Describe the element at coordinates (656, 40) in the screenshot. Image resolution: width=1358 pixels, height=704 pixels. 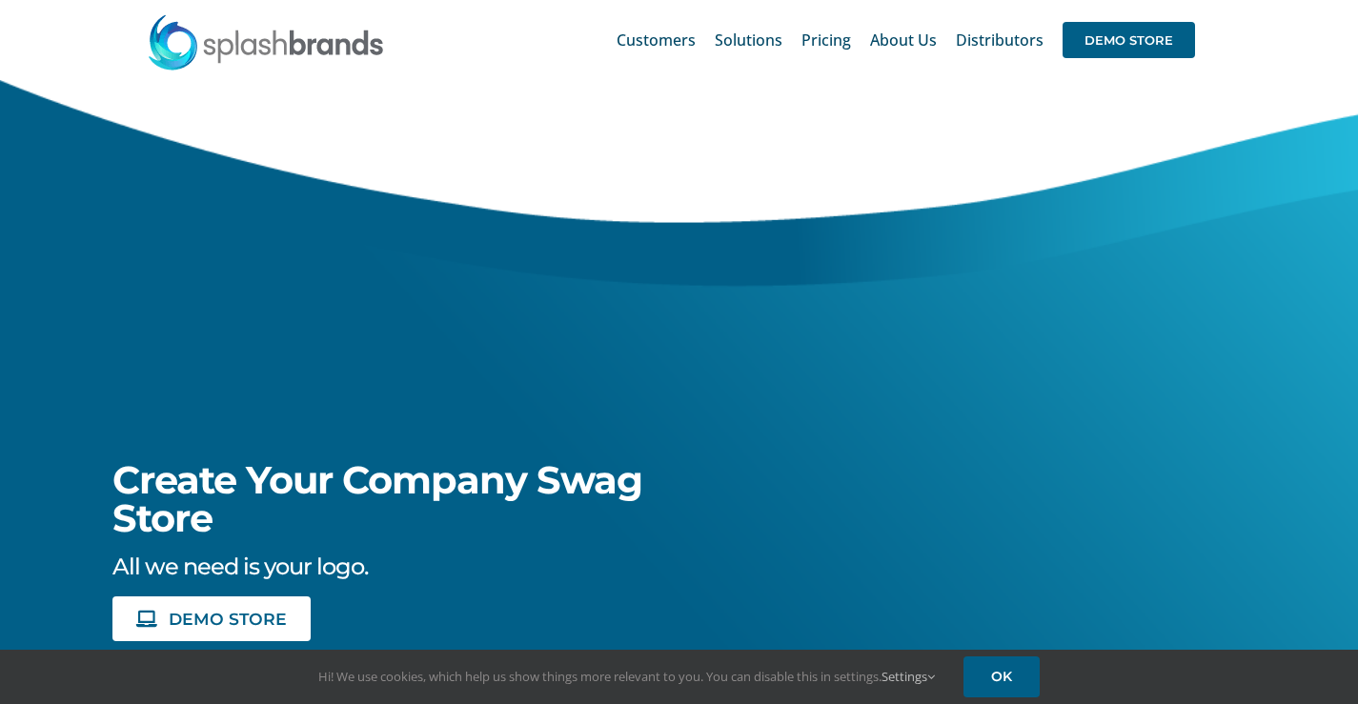
I see `span: Customers` at that location.